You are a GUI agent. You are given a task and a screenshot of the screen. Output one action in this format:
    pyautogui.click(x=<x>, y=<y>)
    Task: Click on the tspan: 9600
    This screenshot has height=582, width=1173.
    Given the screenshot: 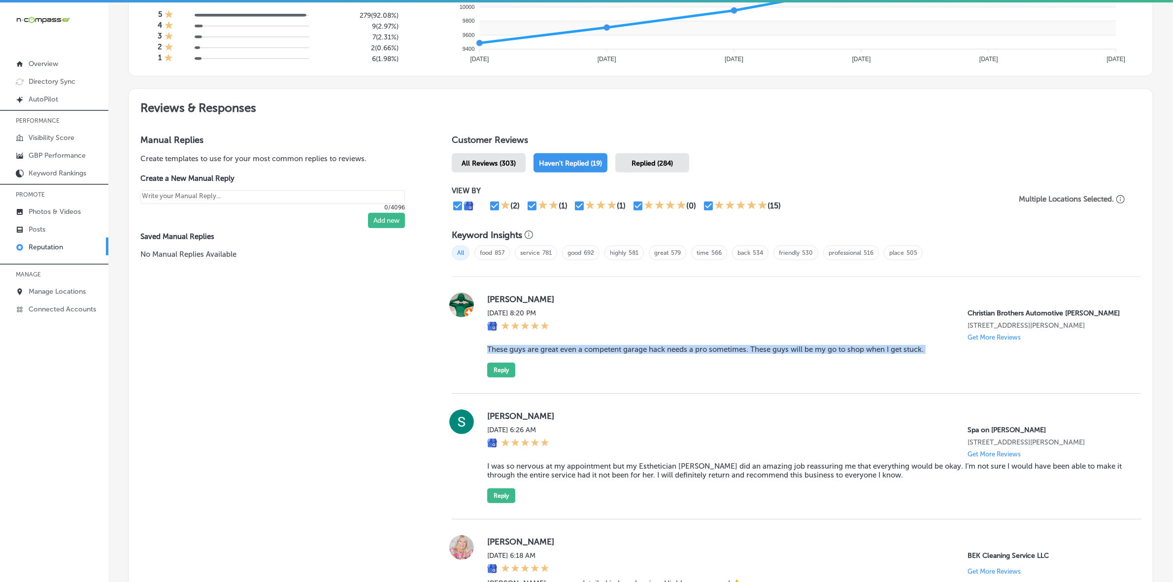 What is the action you would take?
    pyautogui.click(x=468, y=35)
    